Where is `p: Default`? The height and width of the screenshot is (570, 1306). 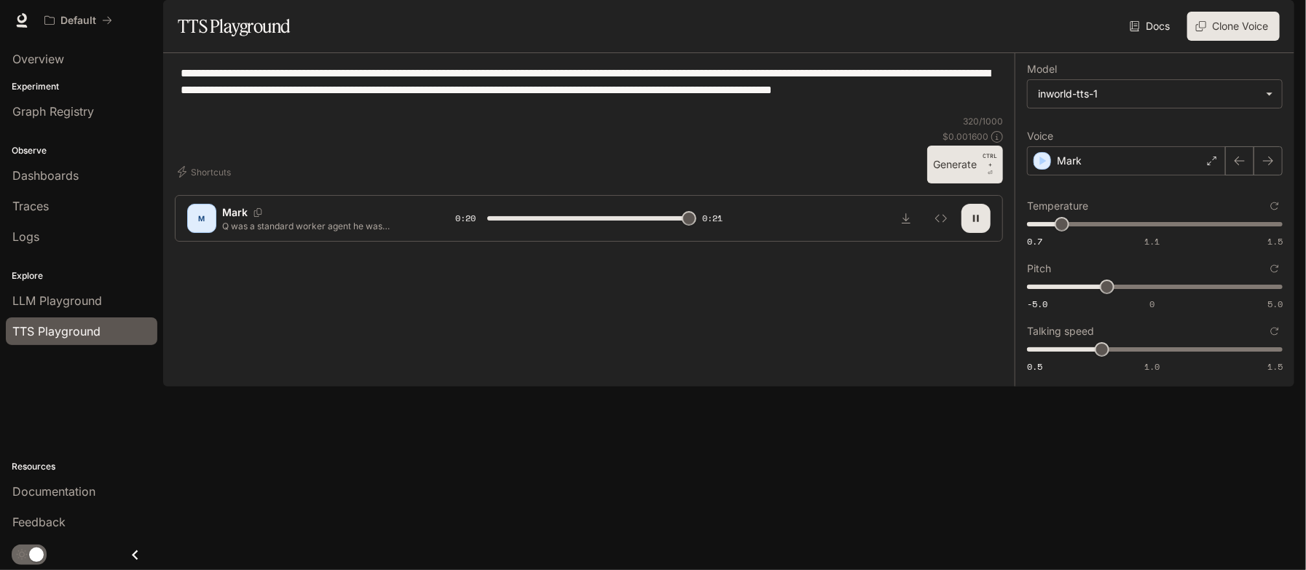
p: Default is located at coordinates (78, 20).